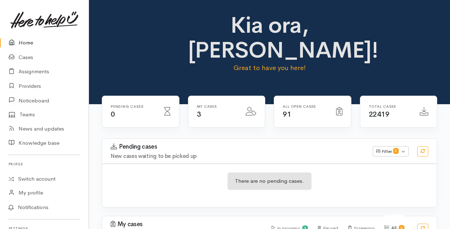 This screenshot has height=229, width=450. Describe the element at coordinates (305, 106) in the screenshot. I see `h6: All Open cases` at that location.